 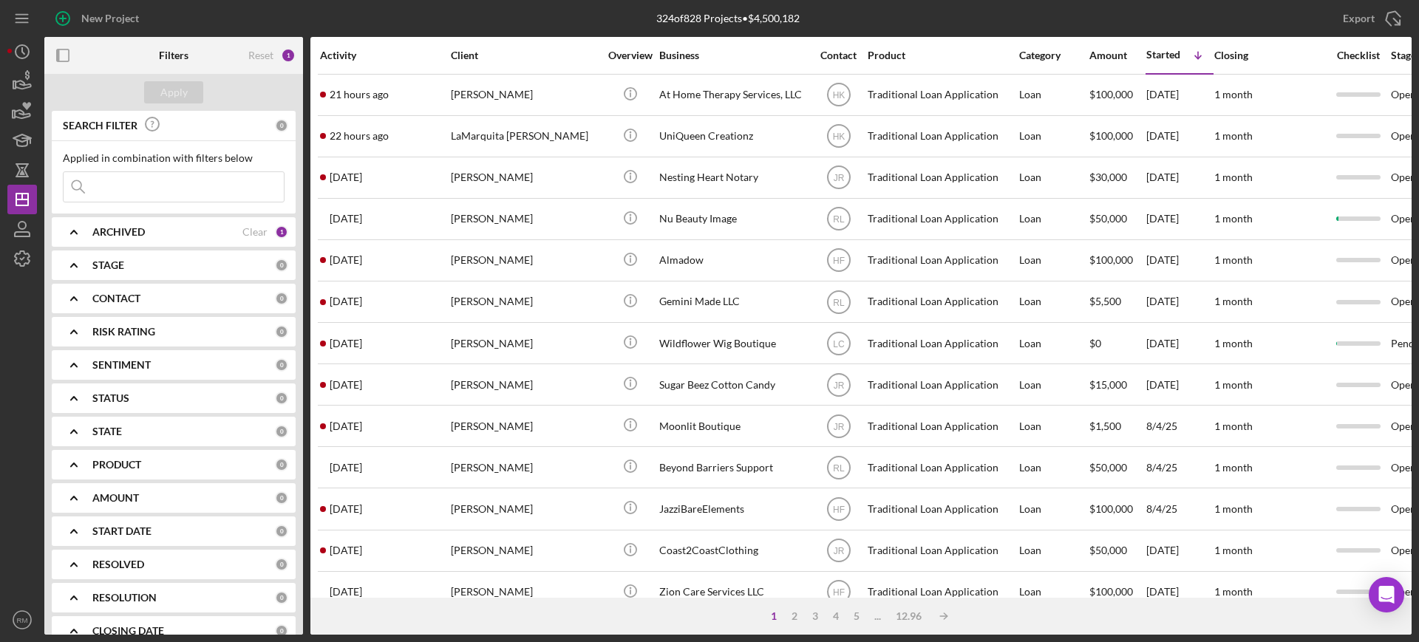 What do you see at coordinates (794, 616) in the screenshot?
I see `div: 2` at bounding box center [794, 616].